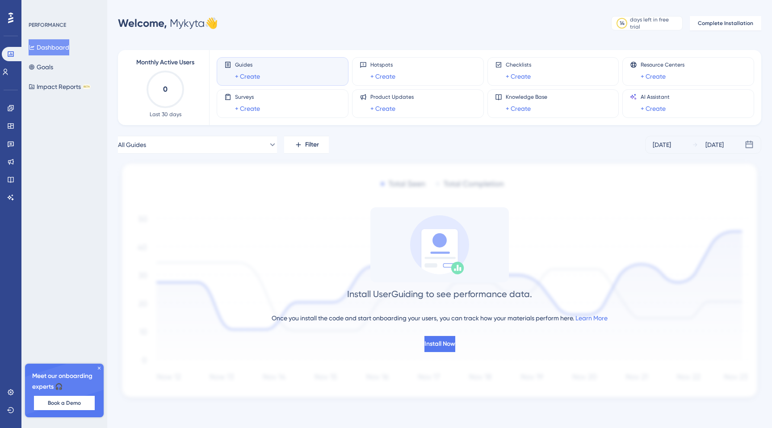 The image size is (772, 428). Describe the element at coordinates (655, 23) in the screenshot. I see `div: days left in free trial` at that location.